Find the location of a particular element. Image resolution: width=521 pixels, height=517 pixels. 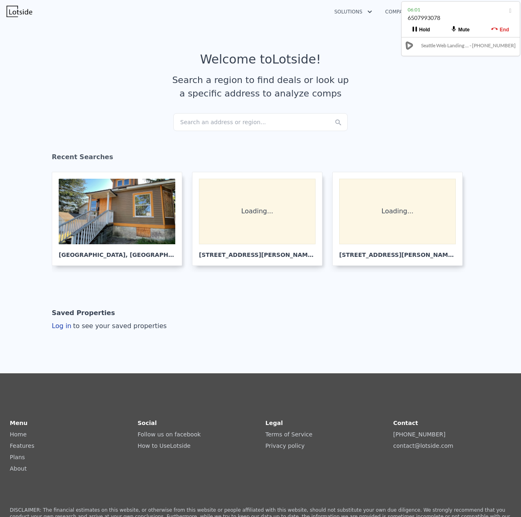

div: Search an address or region... is located at coordinates (260, 122).